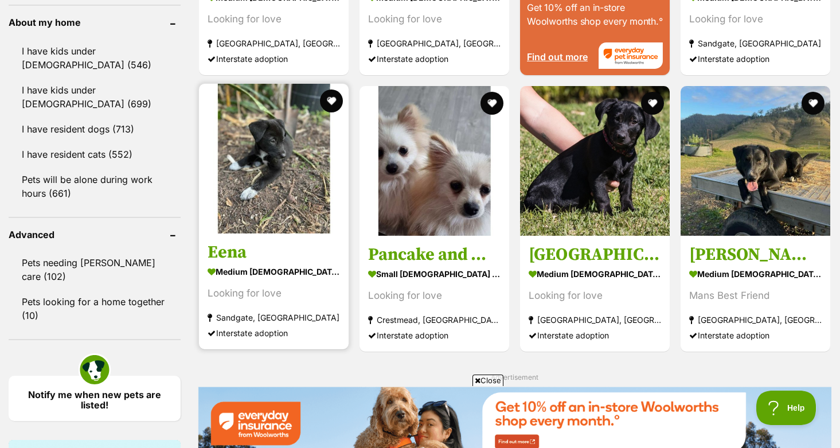  Describe the element at coordinates (434, 161) in the screenshot. I see `img: Pancake and Waffle - Pomeranian Dog` at that location.